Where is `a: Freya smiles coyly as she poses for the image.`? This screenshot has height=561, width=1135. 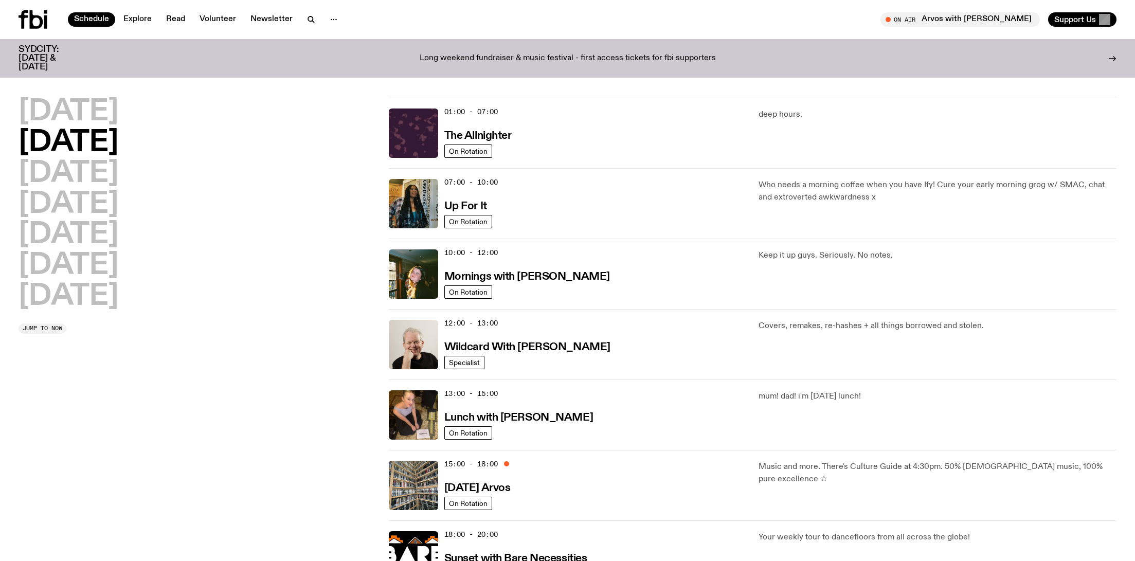 a: Freya smiles coyly as she poses for the image. is located at coordinates (413, 274).